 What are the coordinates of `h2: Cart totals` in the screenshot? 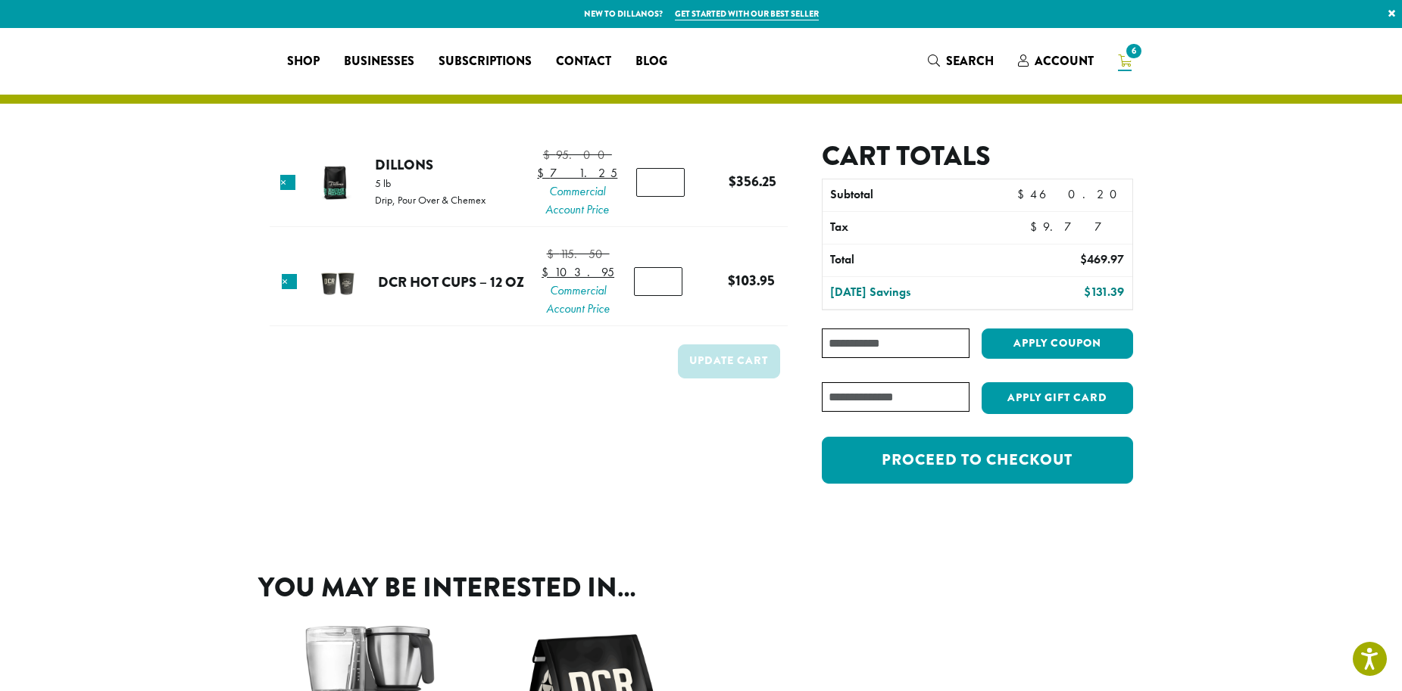 It's located at (977, 156).